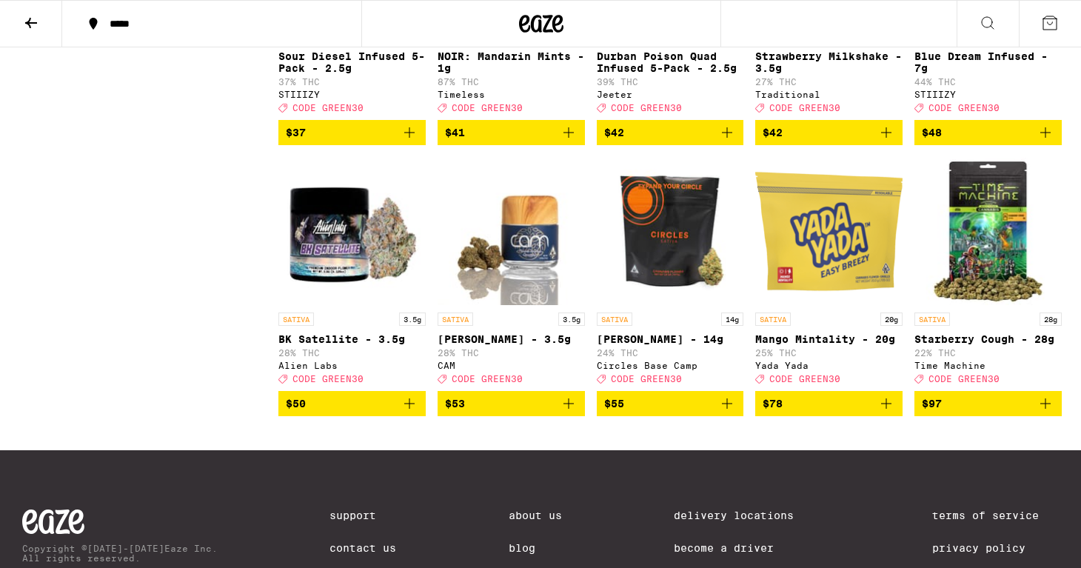 This screenshot has height=568, width=1081. I want to click on span: Hi. Need any help?, so click(58, 16).